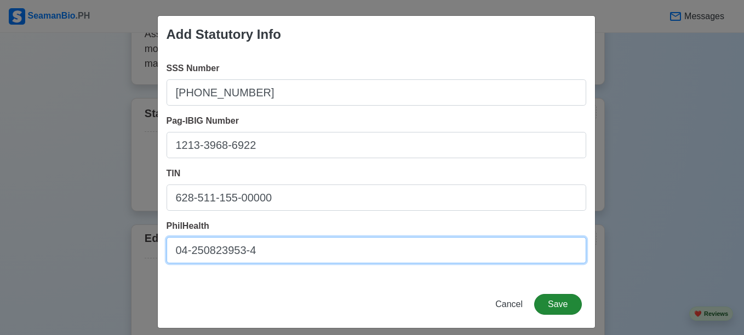 The image size is (744, 335). Describe the element at coordinates (174, 173) in the screenshot. I see `span: TIN` at that location.